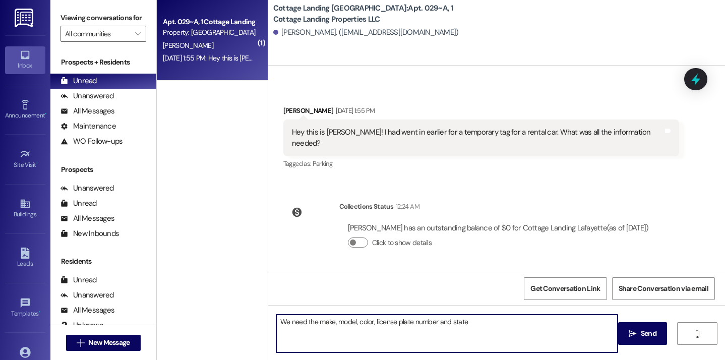 Image resolution: width=725 pixels, height=360 pixels. Describe the element at coordinates (103, 261) in the screenshot. I see `div: Residents` at that location.